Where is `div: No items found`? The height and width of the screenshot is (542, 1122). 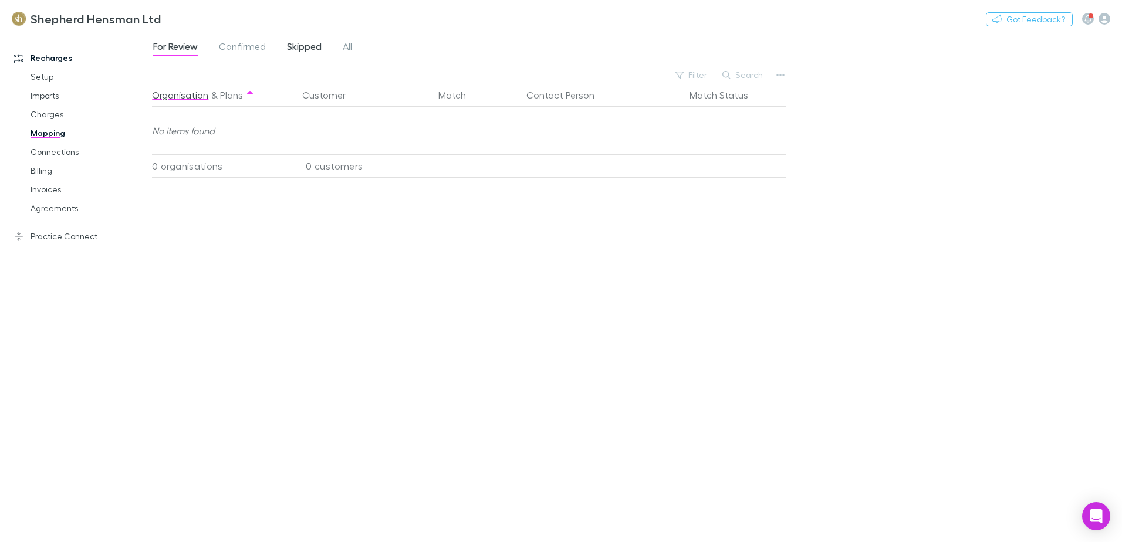
div: No items found is located at coordinates (465, 131).